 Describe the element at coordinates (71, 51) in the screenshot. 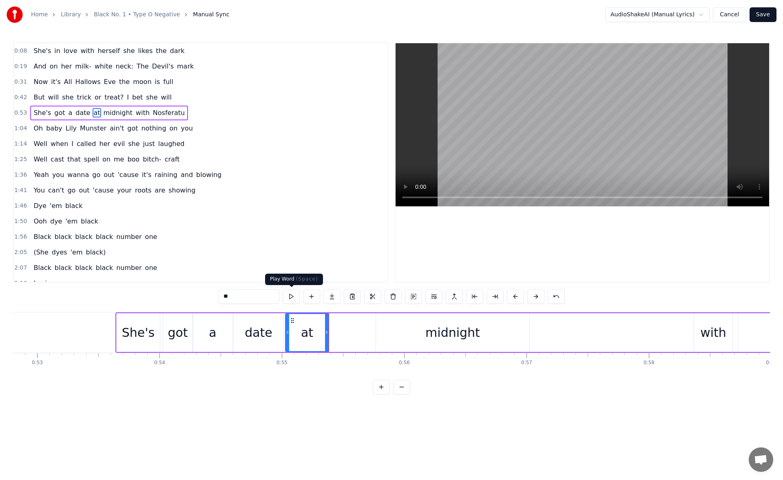

I see `span: love` at that location.